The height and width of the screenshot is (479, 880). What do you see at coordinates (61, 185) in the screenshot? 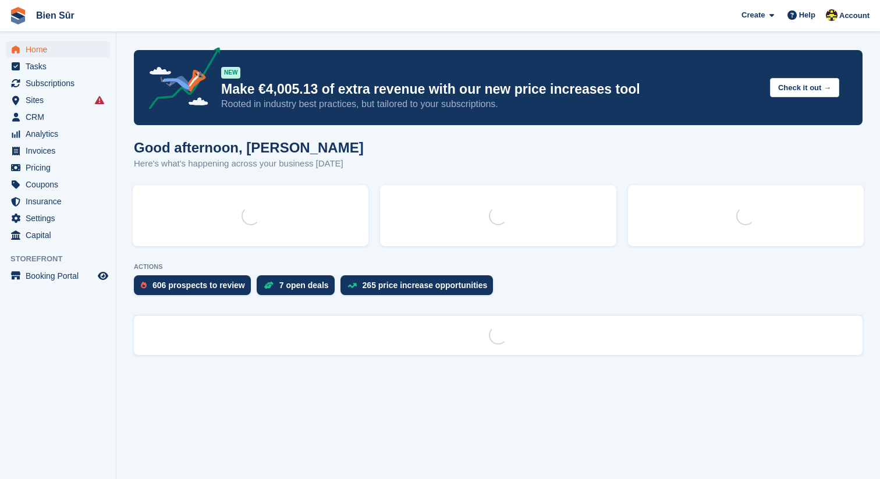
I see `span: Coupons` at bounding box center [61, 185].